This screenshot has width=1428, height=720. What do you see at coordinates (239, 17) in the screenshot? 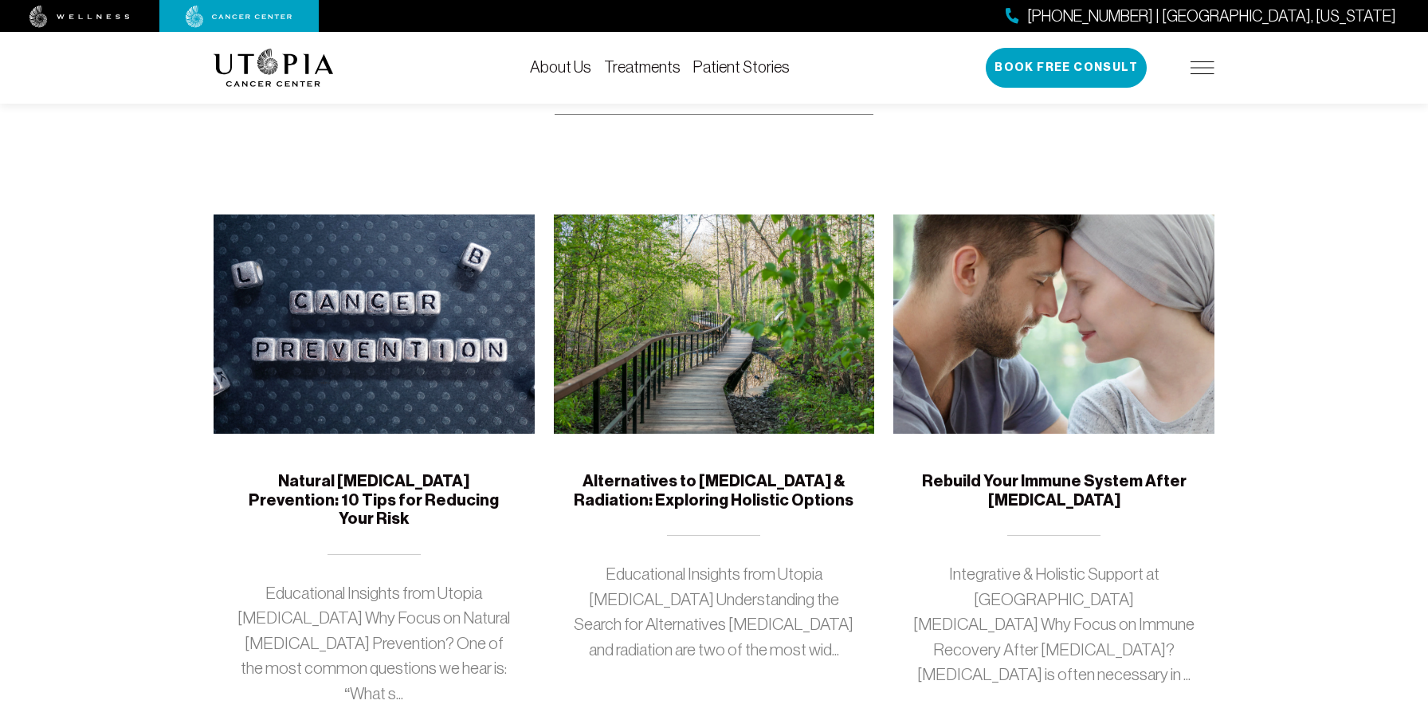
I see `img: cancer center` at bounding box center [239, 17].